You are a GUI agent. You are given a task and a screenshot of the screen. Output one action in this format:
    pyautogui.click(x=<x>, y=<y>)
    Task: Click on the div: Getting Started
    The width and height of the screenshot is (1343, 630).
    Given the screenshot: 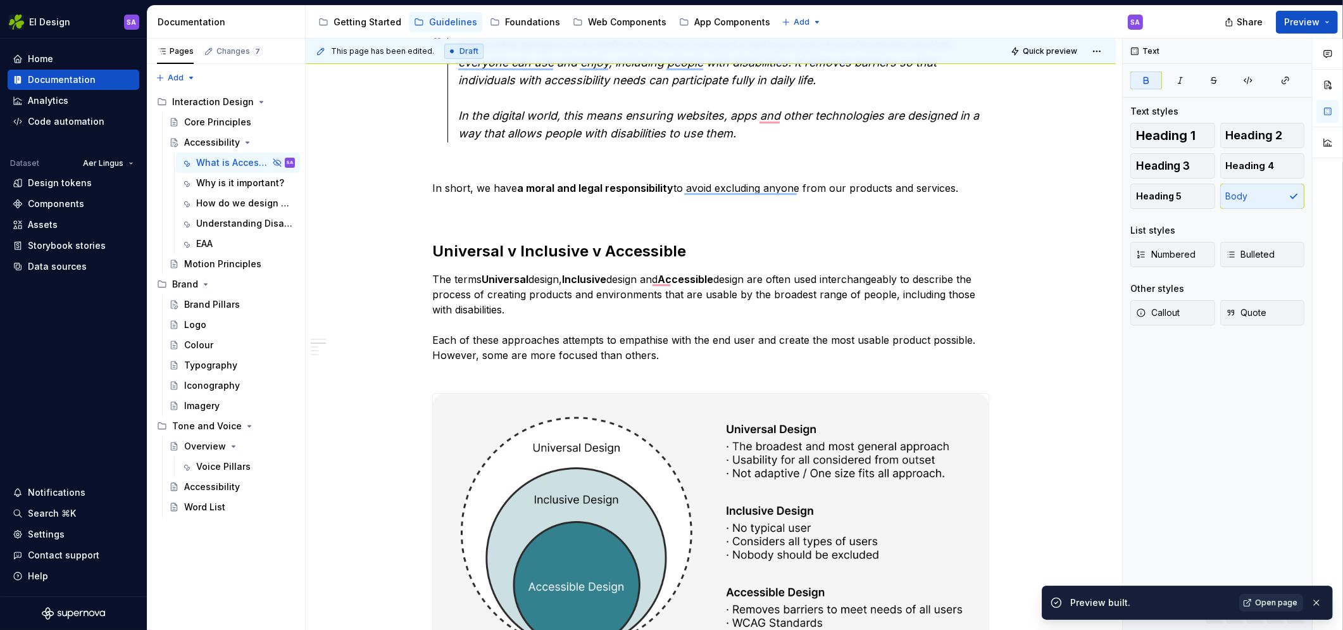 What is the action you would take?
    pyautogui.click(x=367, y=22)
    